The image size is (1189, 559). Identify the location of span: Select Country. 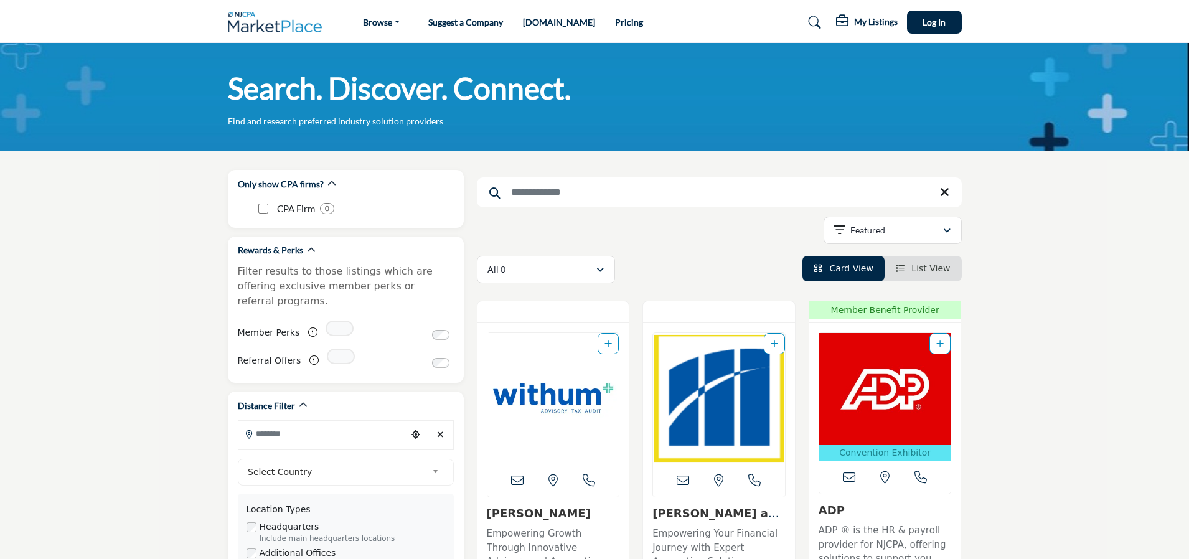
(337, 472).